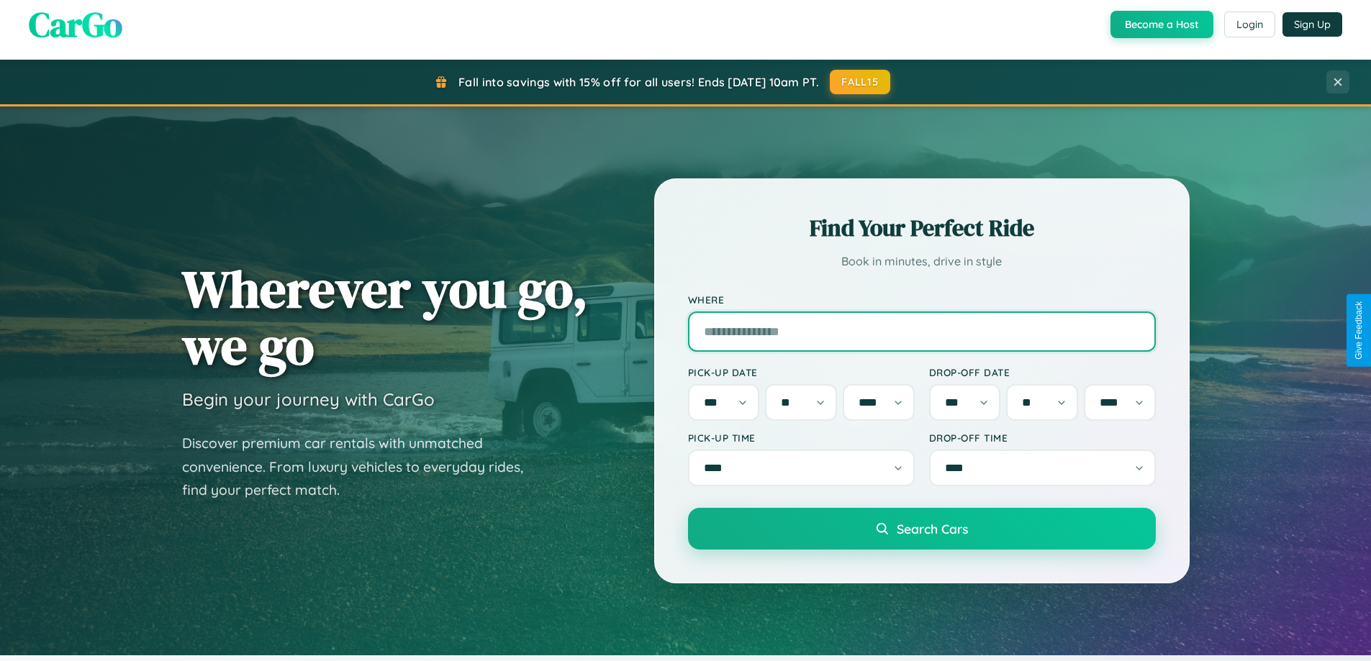 The image size is (1371, 661). Describe the element at coordinates (801, 437) in the screenshot. I see `label: Pick-up Time` at that location.